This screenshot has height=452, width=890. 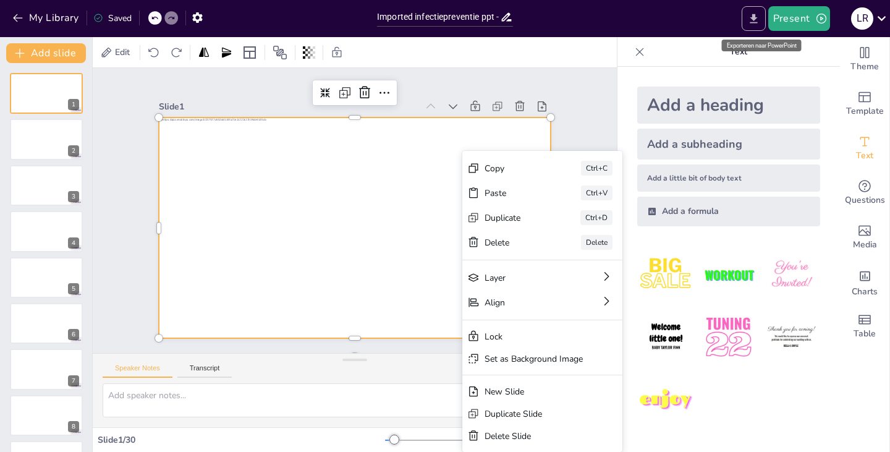 What do you see at coordinates (791, 337) in the screenshot?
I see `img: 6.jpeg` at bounding box center [791, 337].